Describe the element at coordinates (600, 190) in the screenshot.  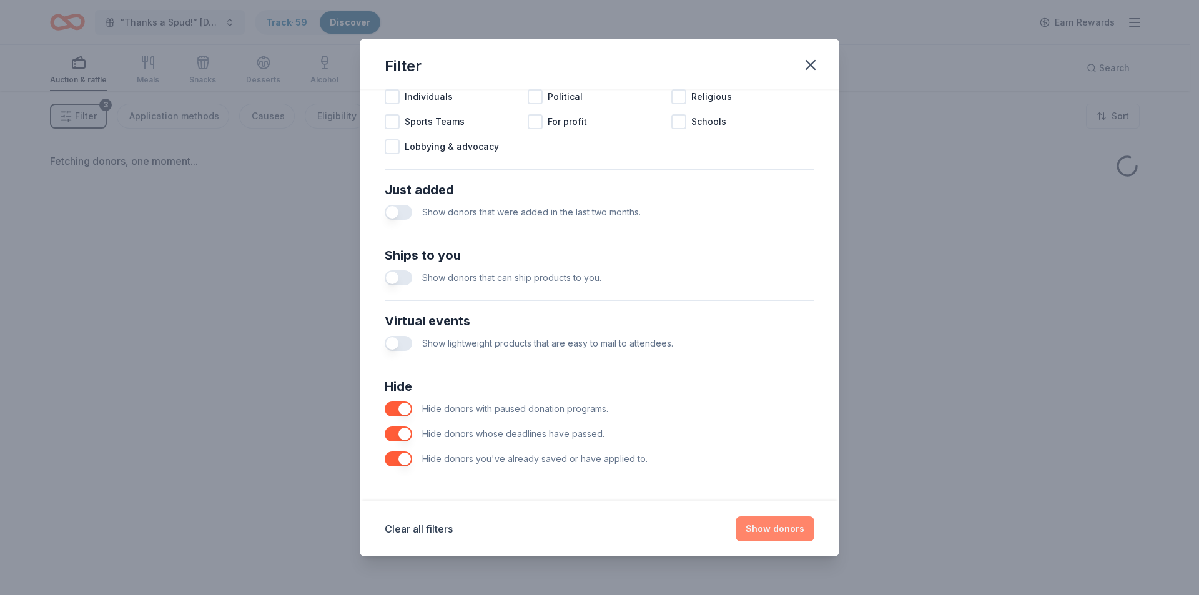
I see `div: Just added` at that location.